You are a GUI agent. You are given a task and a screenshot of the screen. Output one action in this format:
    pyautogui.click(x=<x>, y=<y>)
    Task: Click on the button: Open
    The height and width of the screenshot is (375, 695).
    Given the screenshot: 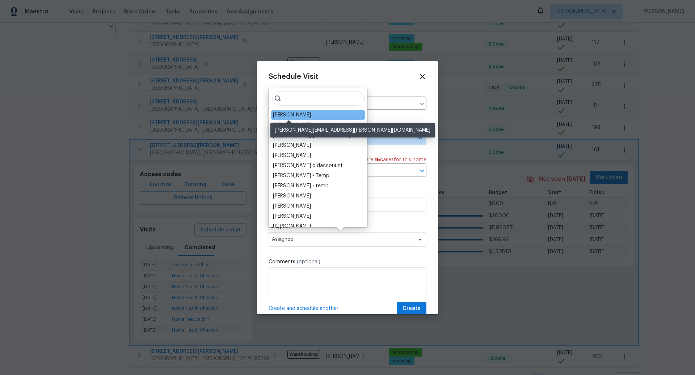 What is the action you would take?
    pyautogui.click(x=422, y=171)
    